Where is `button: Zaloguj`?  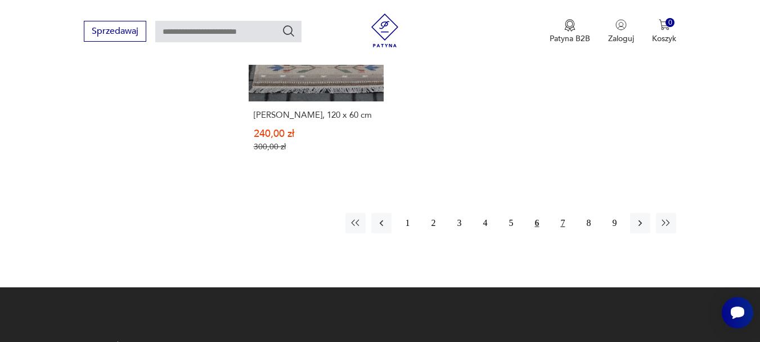
button: Zaloguj is located at coordinates (621, 32).